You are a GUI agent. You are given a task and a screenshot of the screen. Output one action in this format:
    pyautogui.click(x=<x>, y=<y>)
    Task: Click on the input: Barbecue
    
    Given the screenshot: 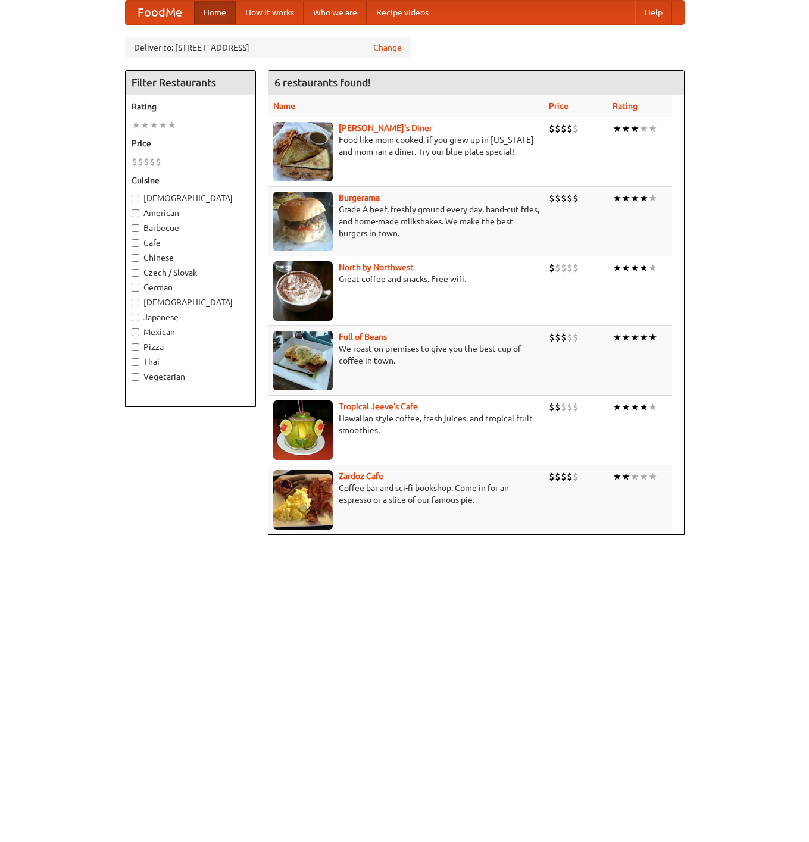 What is the action you would take?
    pyautogui.click(x=135, y=228)
    